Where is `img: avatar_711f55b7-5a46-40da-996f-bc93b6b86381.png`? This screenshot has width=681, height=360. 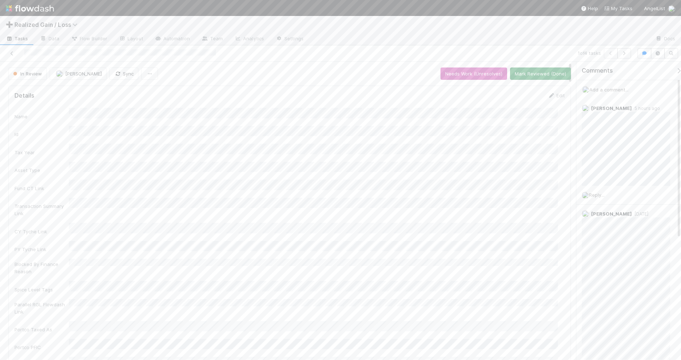 img: avatar_711f55b7-5a46-40da-996f-bc93b6b86381.png is located at coordinates (586, 108).